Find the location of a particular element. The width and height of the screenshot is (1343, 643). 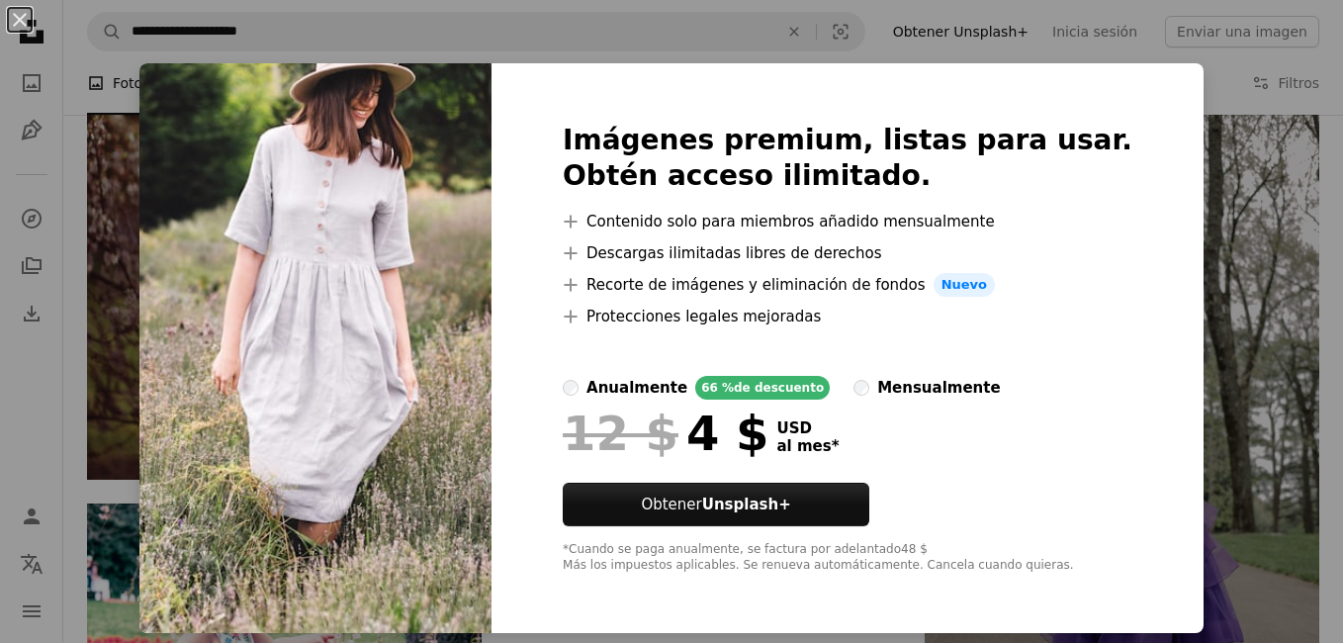

span: Nuevo is located at coordinates (964, 285).